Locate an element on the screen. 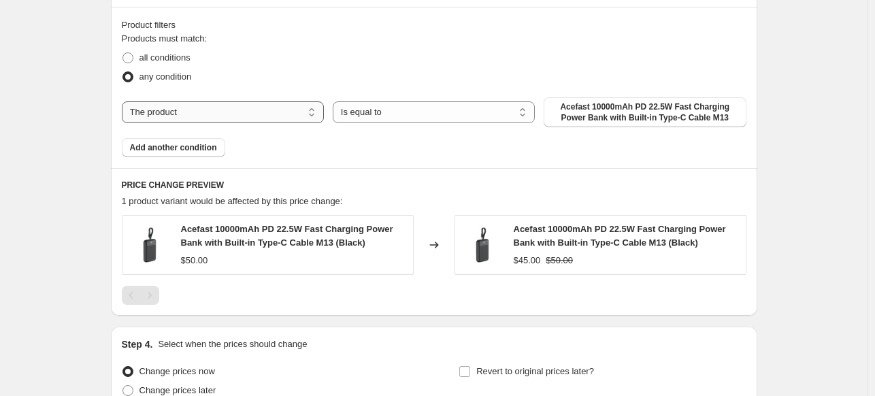 This screenshot has height=396, width=875. div: $50.00 is located at coordinates (195, 261).